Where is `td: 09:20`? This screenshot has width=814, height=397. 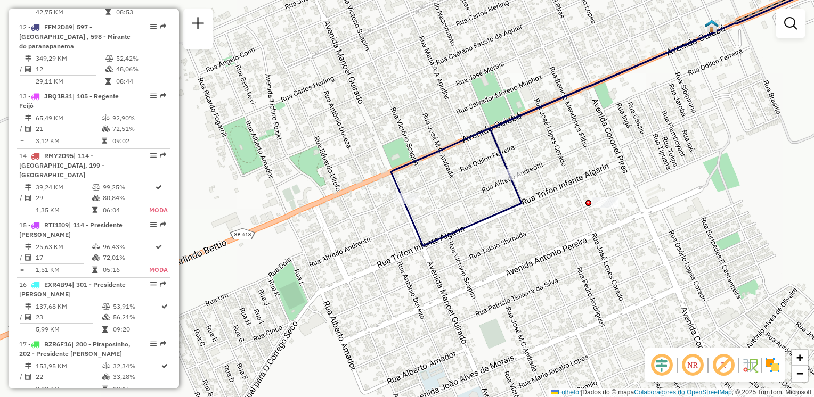 td: 09:20 is located at coordinates (136, 330).